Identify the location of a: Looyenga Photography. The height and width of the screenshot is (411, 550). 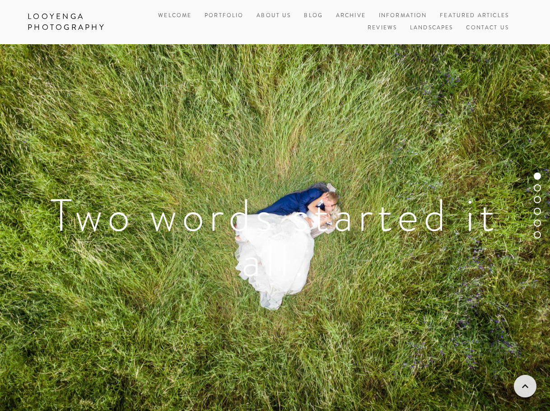
(77, 22).